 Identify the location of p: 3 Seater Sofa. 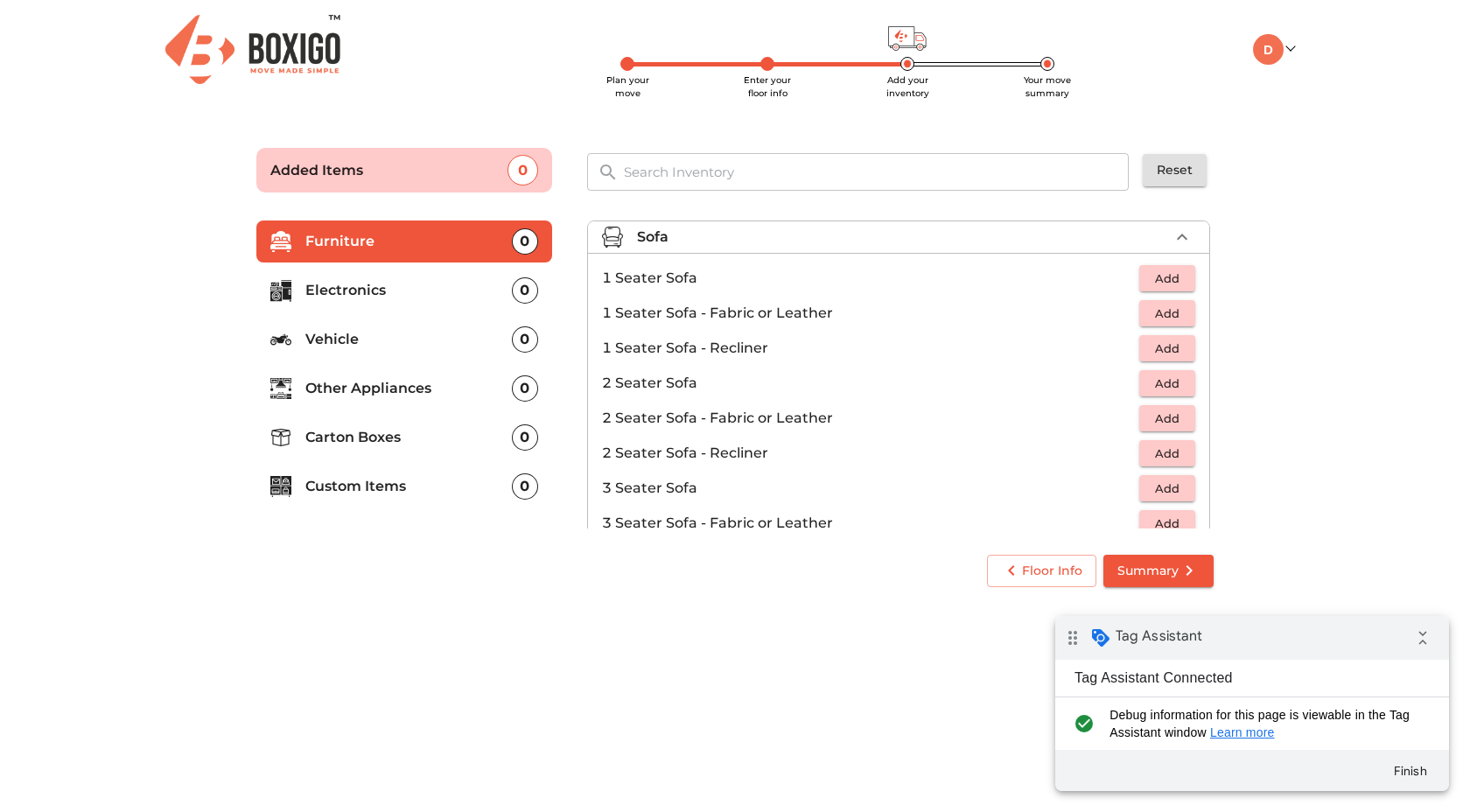
(871, 488).